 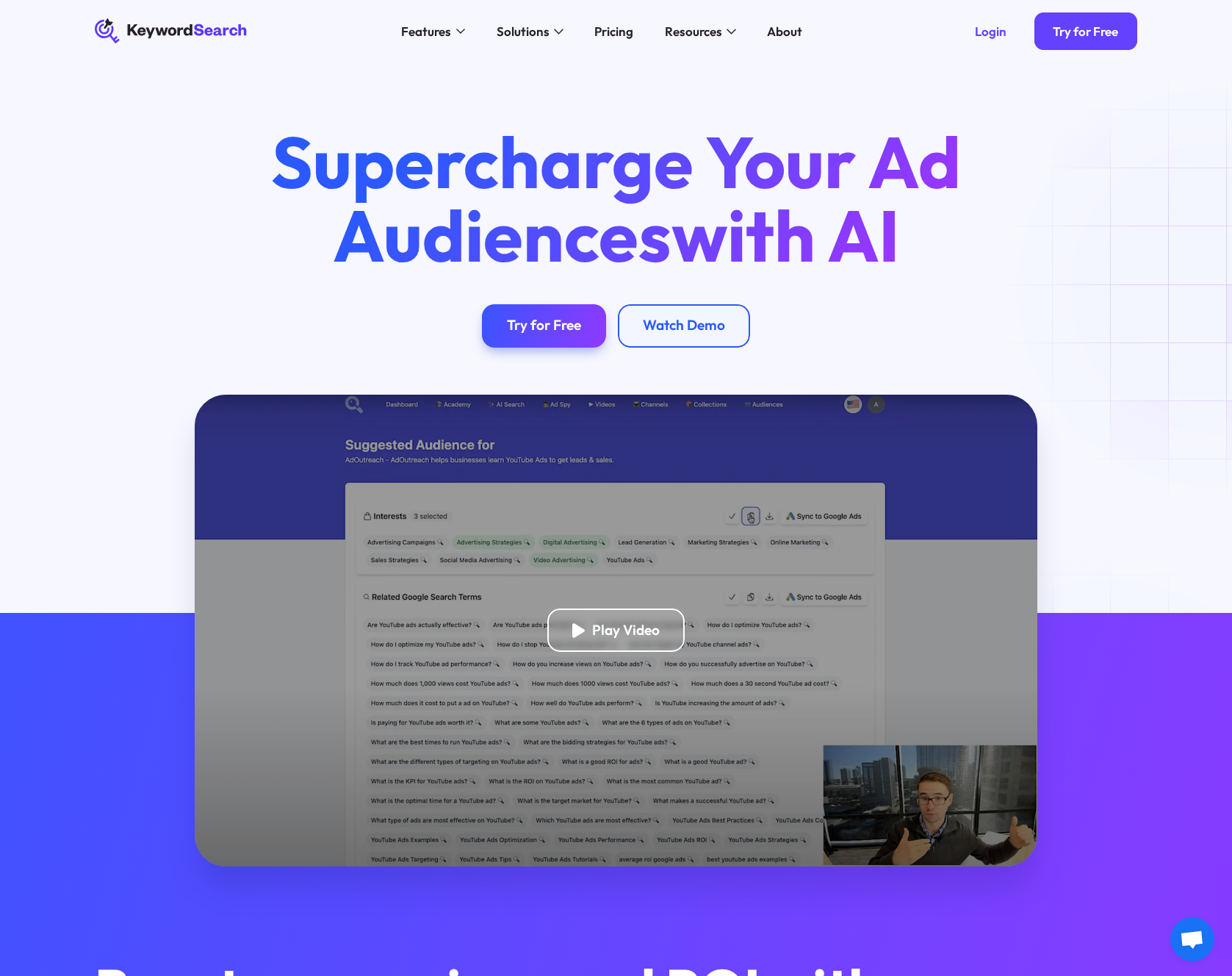 I want to click on div: Watch Demo, so click(x=684, y=325).